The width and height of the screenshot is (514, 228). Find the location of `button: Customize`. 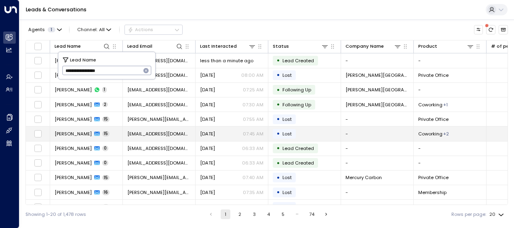

button: Customize is located at coordinates (479, 30).